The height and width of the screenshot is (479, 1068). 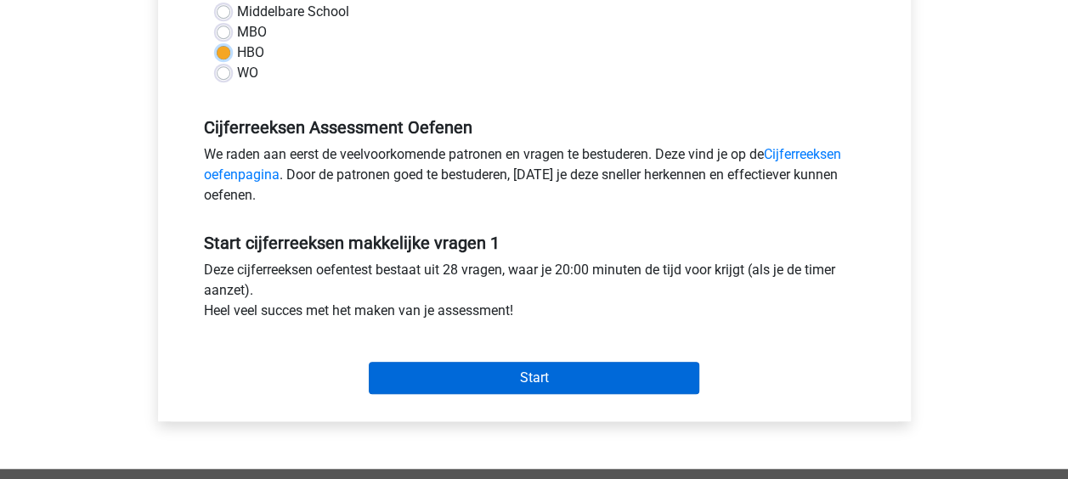 What do you see at coordinates (293, 12) in the screenshot?
I see `label: Middelbare School` at bounding box center [293, 12].